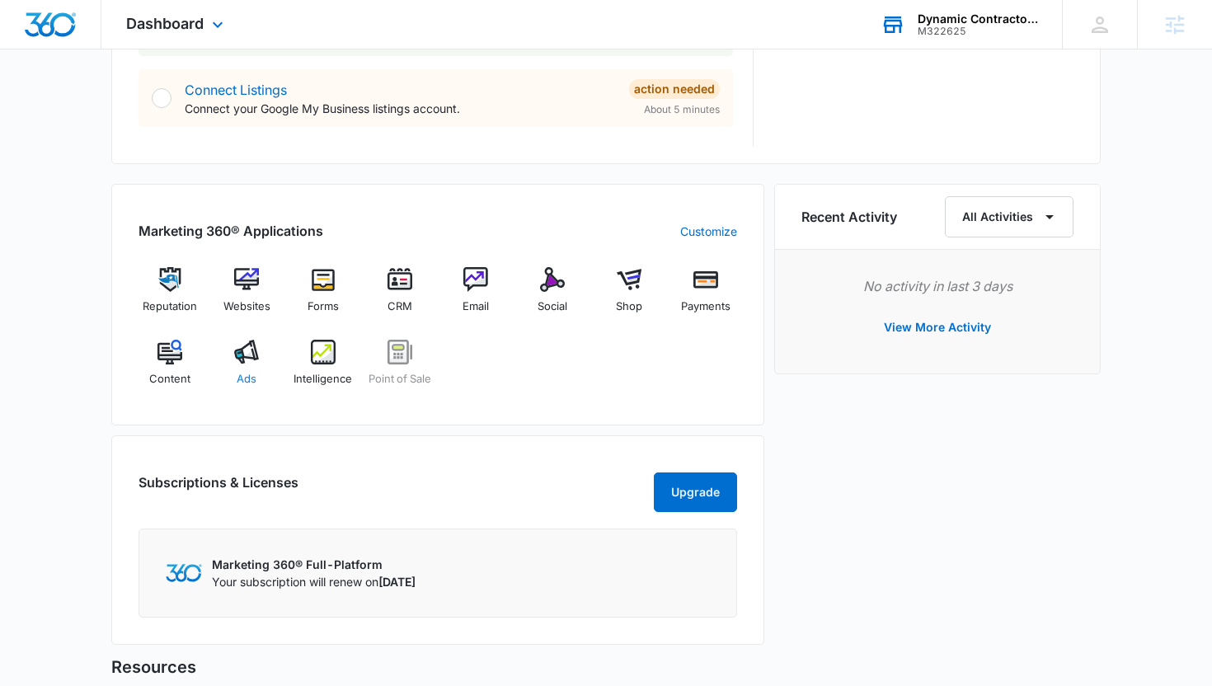  I want to click on a: Ads, so click(246, 369).